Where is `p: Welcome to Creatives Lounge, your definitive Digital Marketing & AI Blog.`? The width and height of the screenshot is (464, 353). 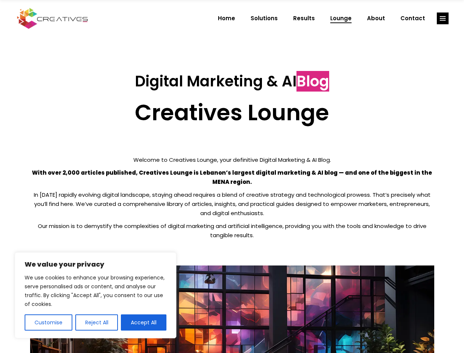 p: Welcome to Creatives Lounge, your definitive Digital Marketing & AI Blog. is located at coordinates (232, 159).